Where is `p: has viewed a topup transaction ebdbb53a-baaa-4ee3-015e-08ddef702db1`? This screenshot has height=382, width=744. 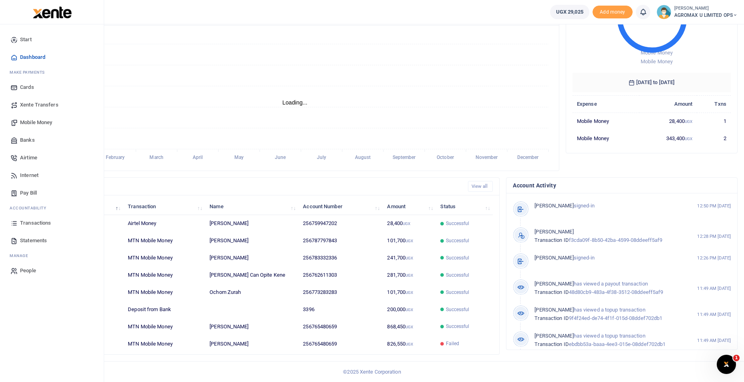 p: has viewed a topup transaction ebdbb53a-baaa-4ee3-015e-08ddef702db1 is located at coordinates (608, 341).